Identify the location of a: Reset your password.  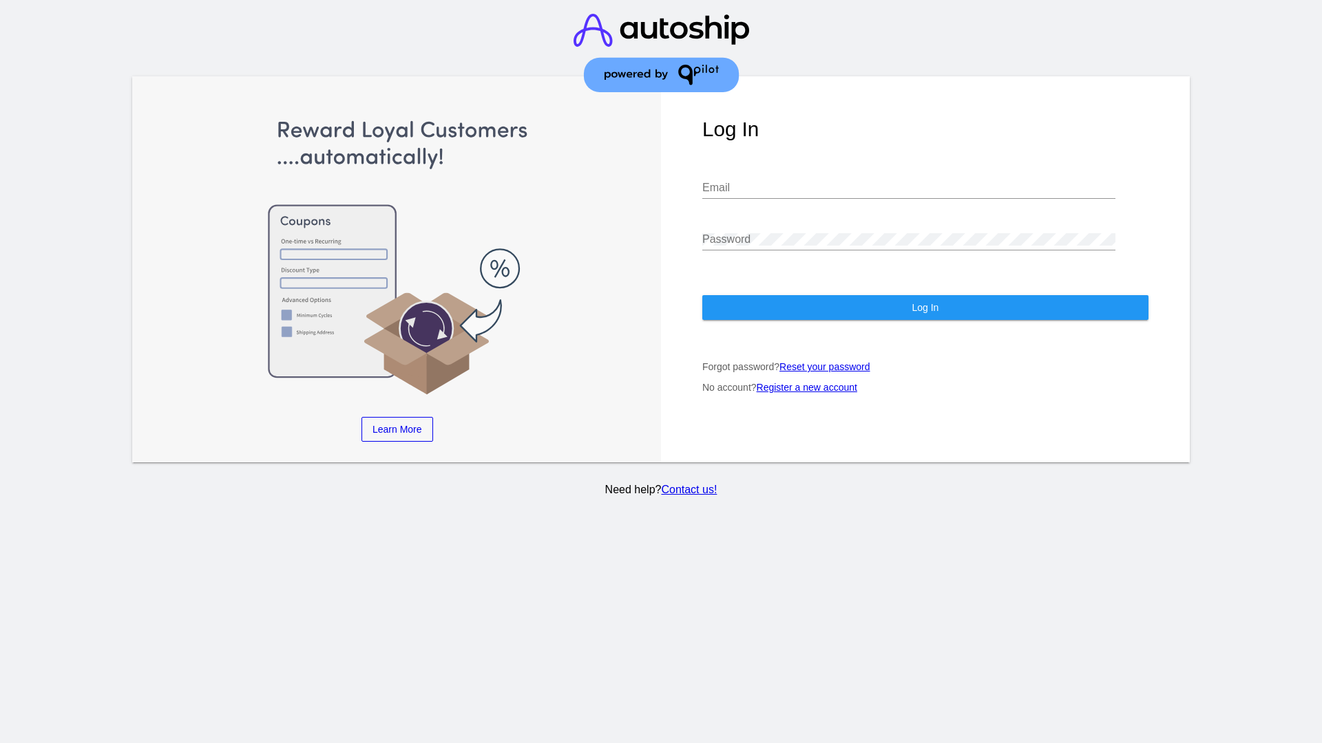
(825, 367).